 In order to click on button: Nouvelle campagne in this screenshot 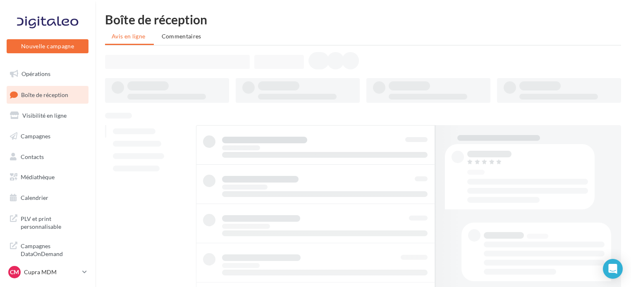, I will do `click(48, 46)`.